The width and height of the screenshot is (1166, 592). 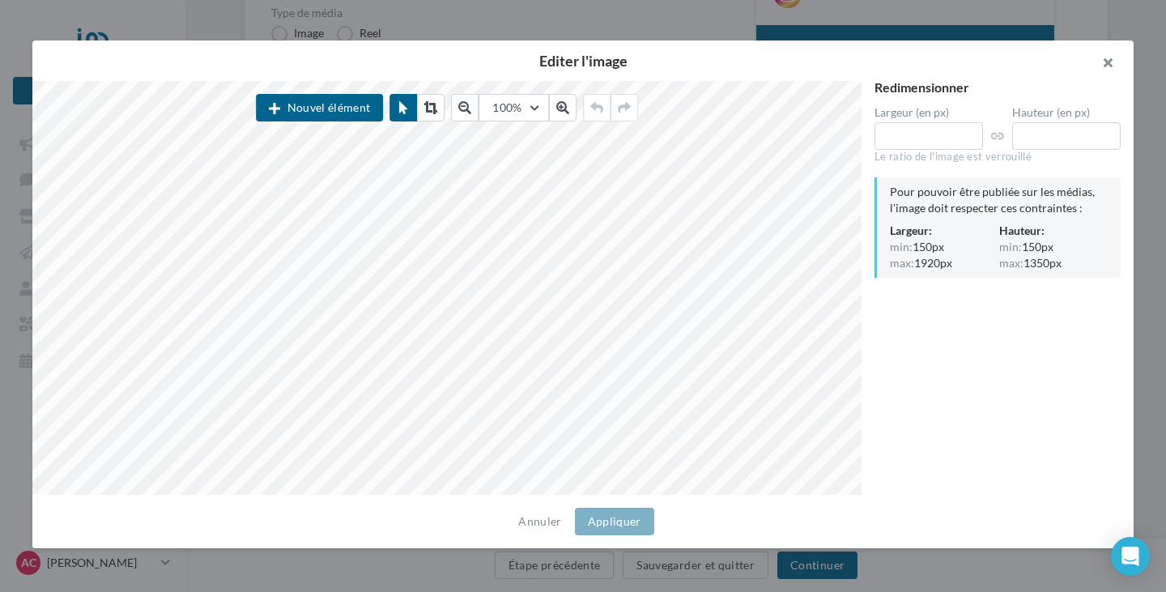 I want to click on button: Appliquer, so click(x=615, y=522).